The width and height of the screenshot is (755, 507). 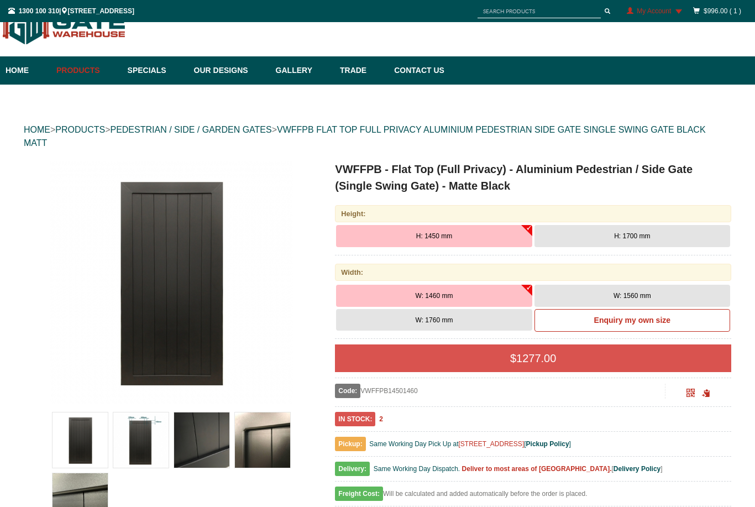 I want to click on div: VWFFPB14501460, so click(x=499, y=391).